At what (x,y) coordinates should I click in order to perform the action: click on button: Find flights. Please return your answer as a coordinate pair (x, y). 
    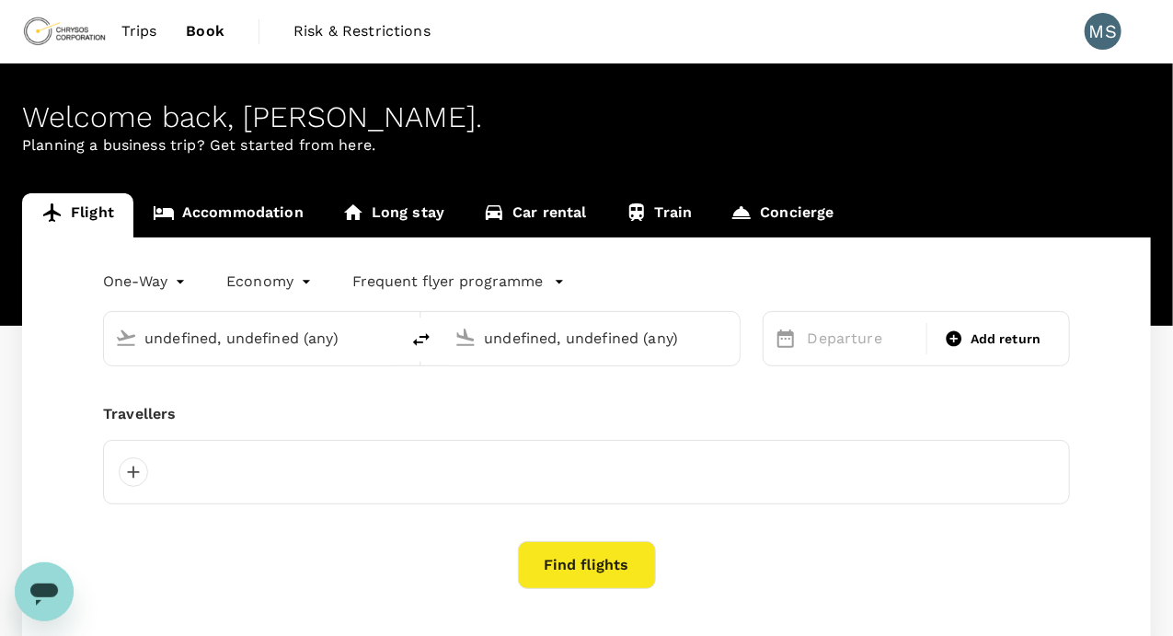
    Looking at the image, I should click on (587, 565).